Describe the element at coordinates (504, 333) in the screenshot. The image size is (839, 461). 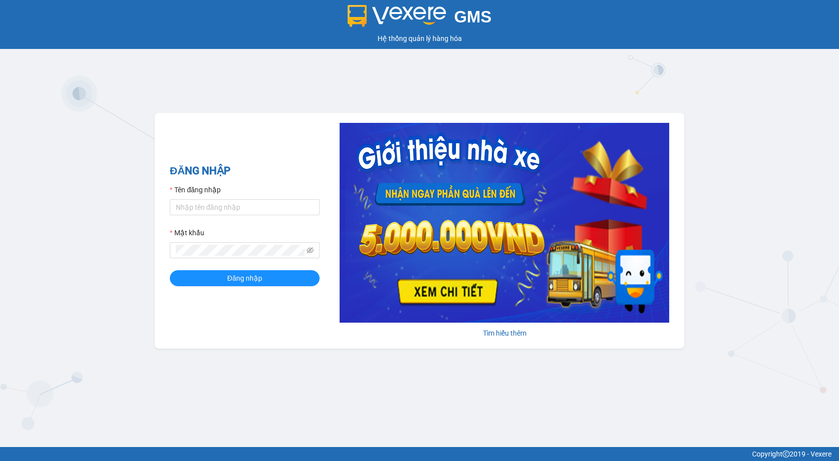
I see `div: Tìm hiểu thêm` at that location.